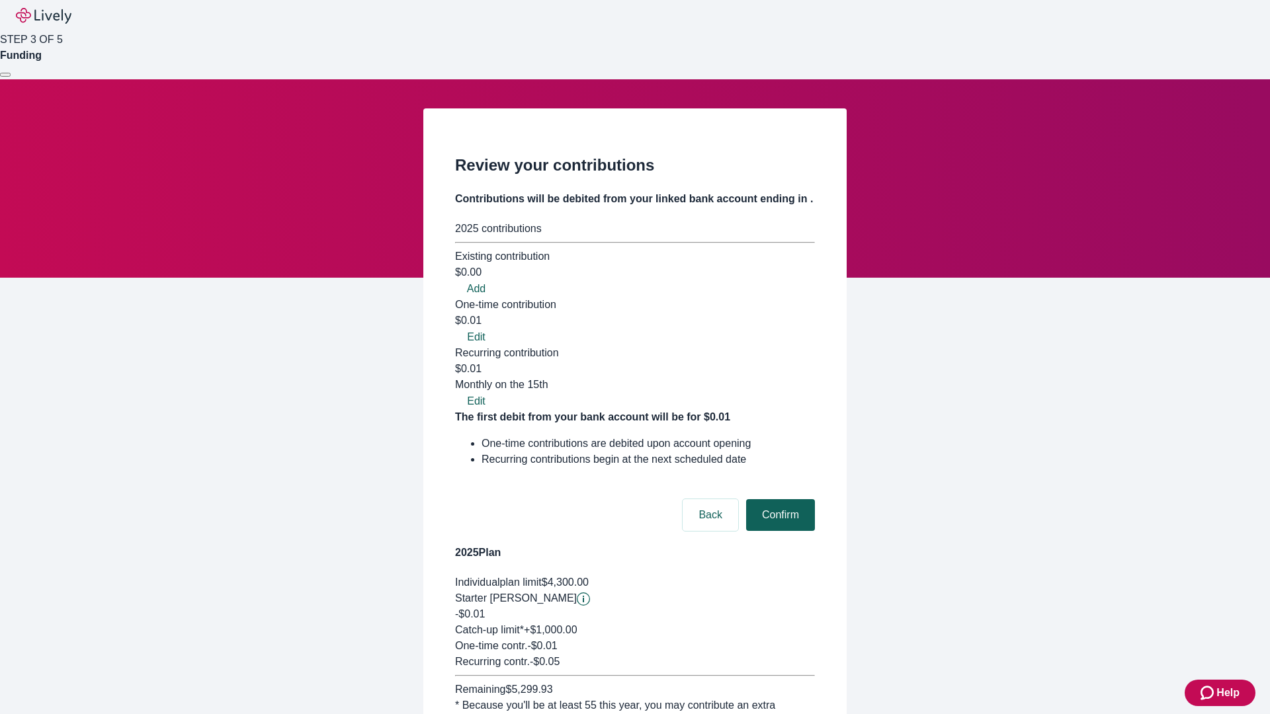 This screenshot has width=1270, height=714. I want to click on button: Confirm, so click(780, 515).